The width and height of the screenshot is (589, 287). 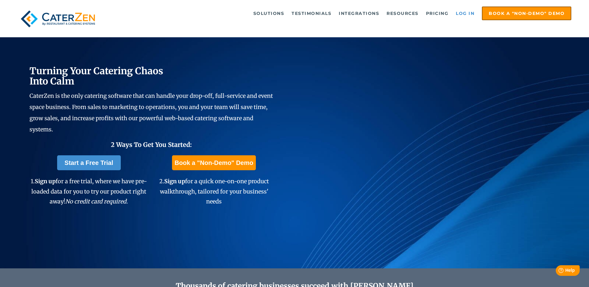 What do you see at coordinates (214, 191) in the screenshot?
I see `span: 2. for a quick one-on-one product walkthrough, tailored for your business' needs` at bounding box center [214, 191].